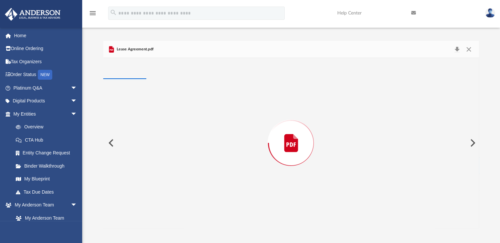 Image resolution: width=500 pixels, height=243 pixels. What do you see at coordinates (45, 218) in the screenshot?
I see `a: My Anderson Team` at bounding box center [45, 218].